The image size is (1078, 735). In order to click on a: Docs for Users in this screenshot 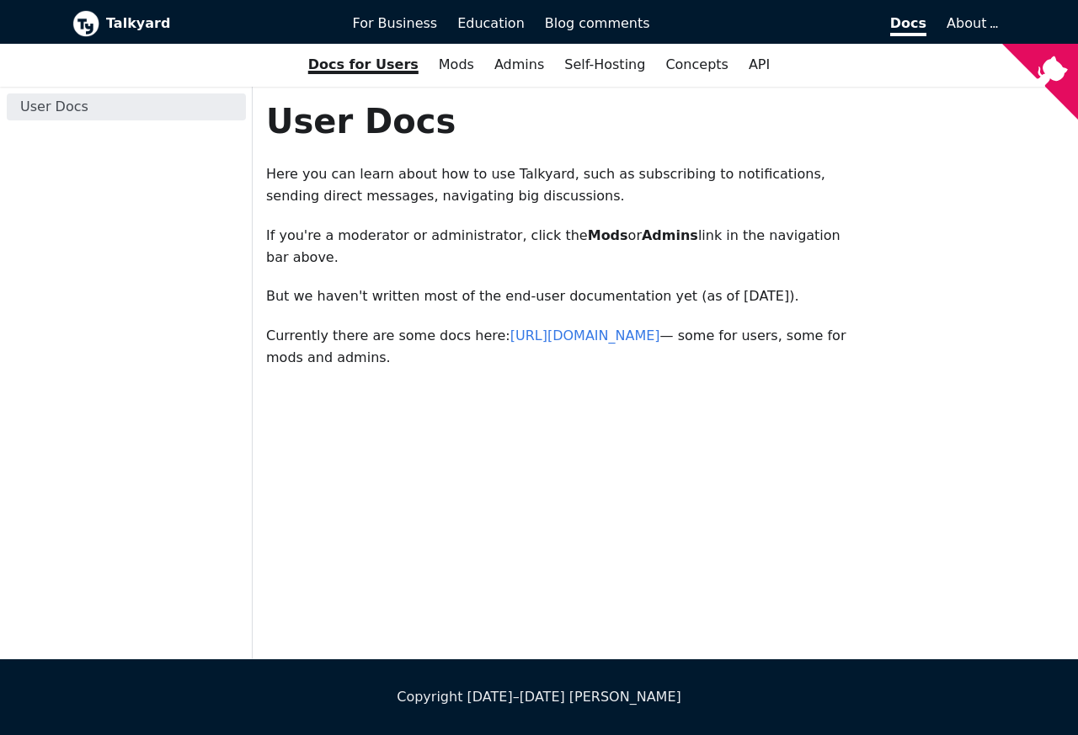, I will do `click(363, 65)`.